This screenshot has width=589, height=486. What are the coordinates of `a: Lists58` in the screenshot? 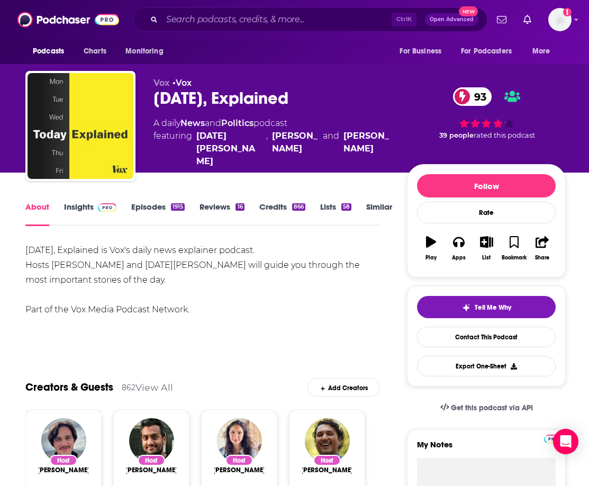 It's located at (336, 214).